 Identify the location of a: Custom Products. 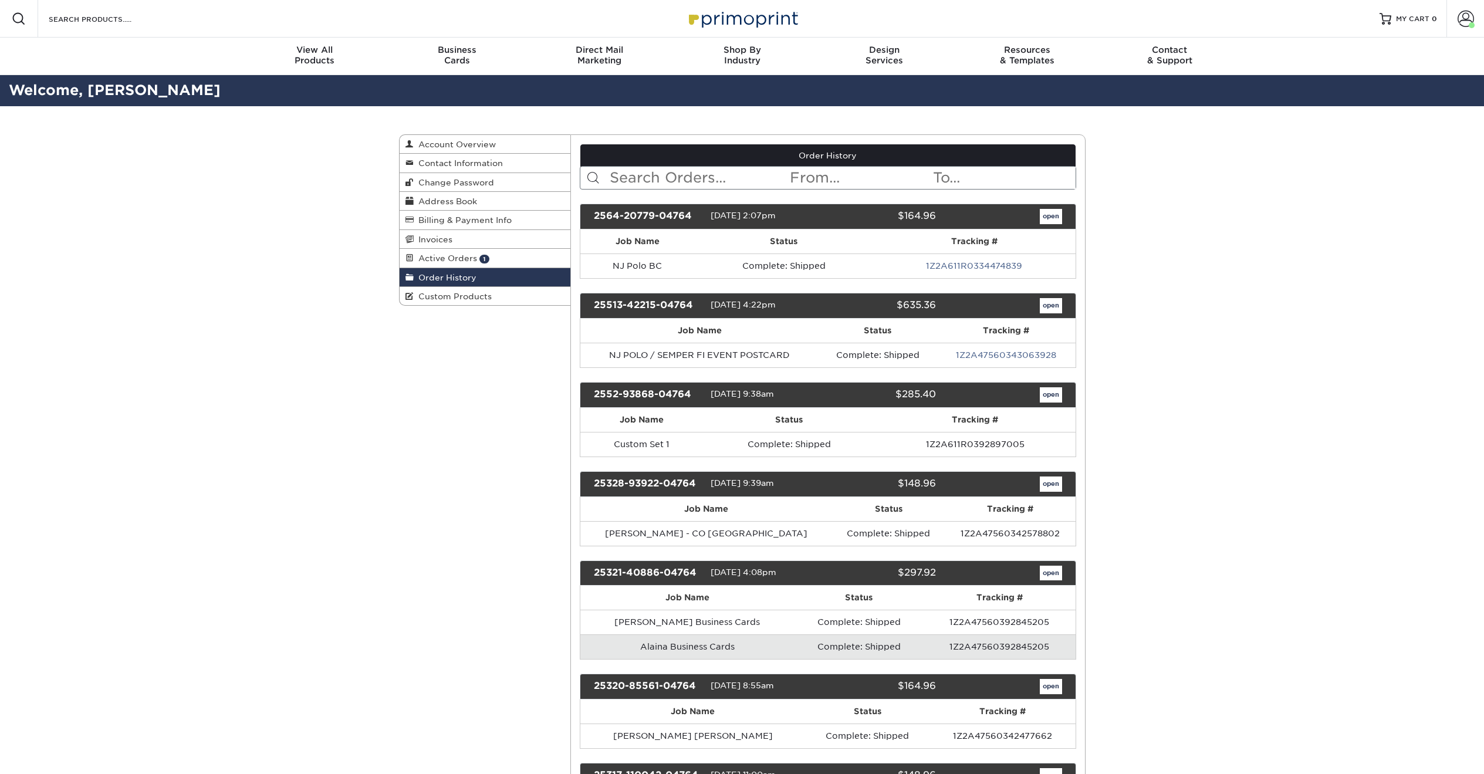
(485, 296).